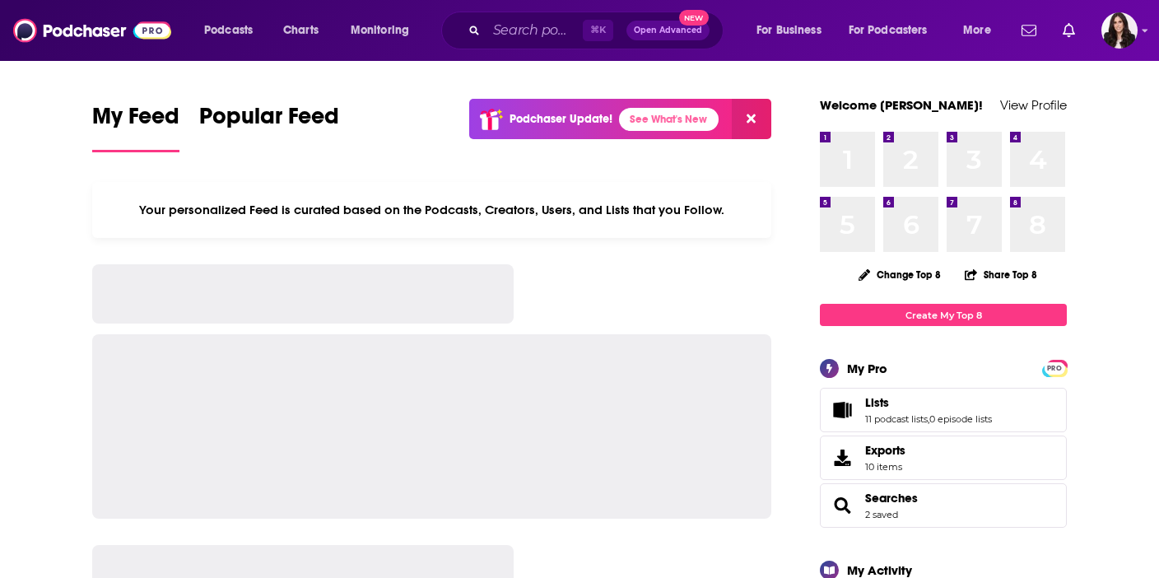  Describe the element at coordinates (136, 127) in the screenshot. I see `a: My Feed` at that location.